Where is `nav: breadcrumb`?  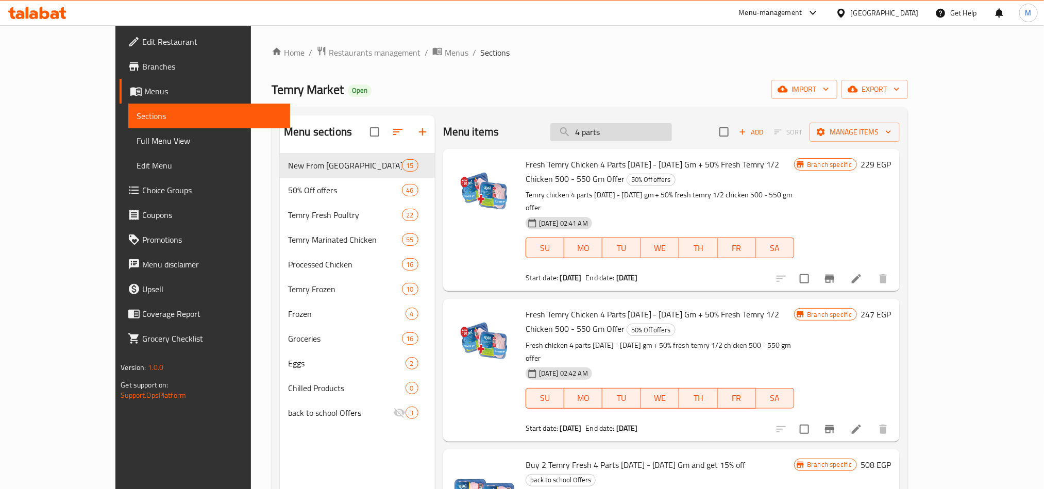
nav: breadcrumb is located at coordinates (589, 53).